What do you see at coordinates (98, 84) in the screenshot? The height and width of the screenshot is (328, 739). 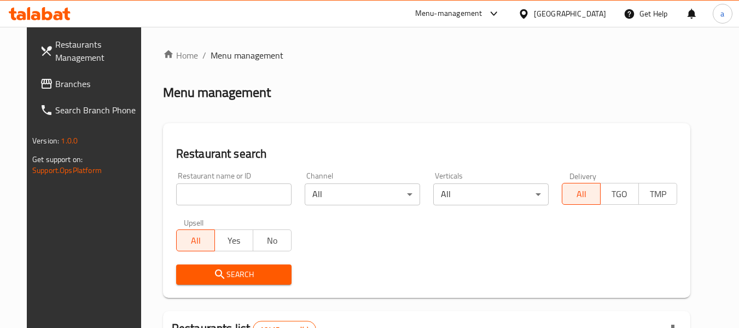 I see `span: Branches` at bounding box center [98, 84].